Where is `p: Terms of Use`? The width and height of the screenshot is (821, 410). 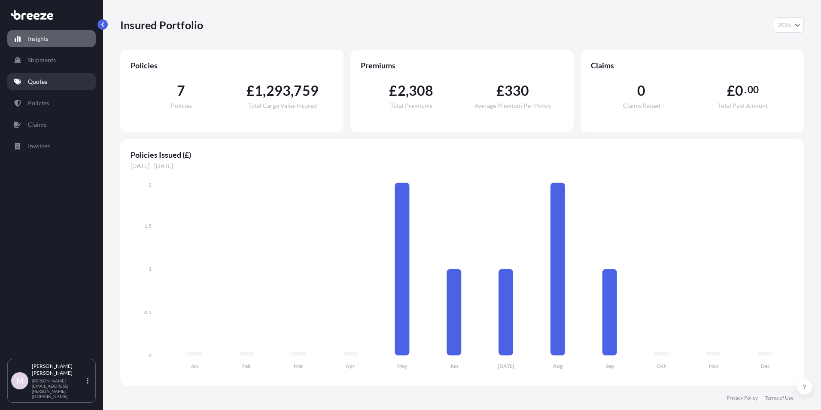
p: Terms of Use is located at coordinates (779, 398).